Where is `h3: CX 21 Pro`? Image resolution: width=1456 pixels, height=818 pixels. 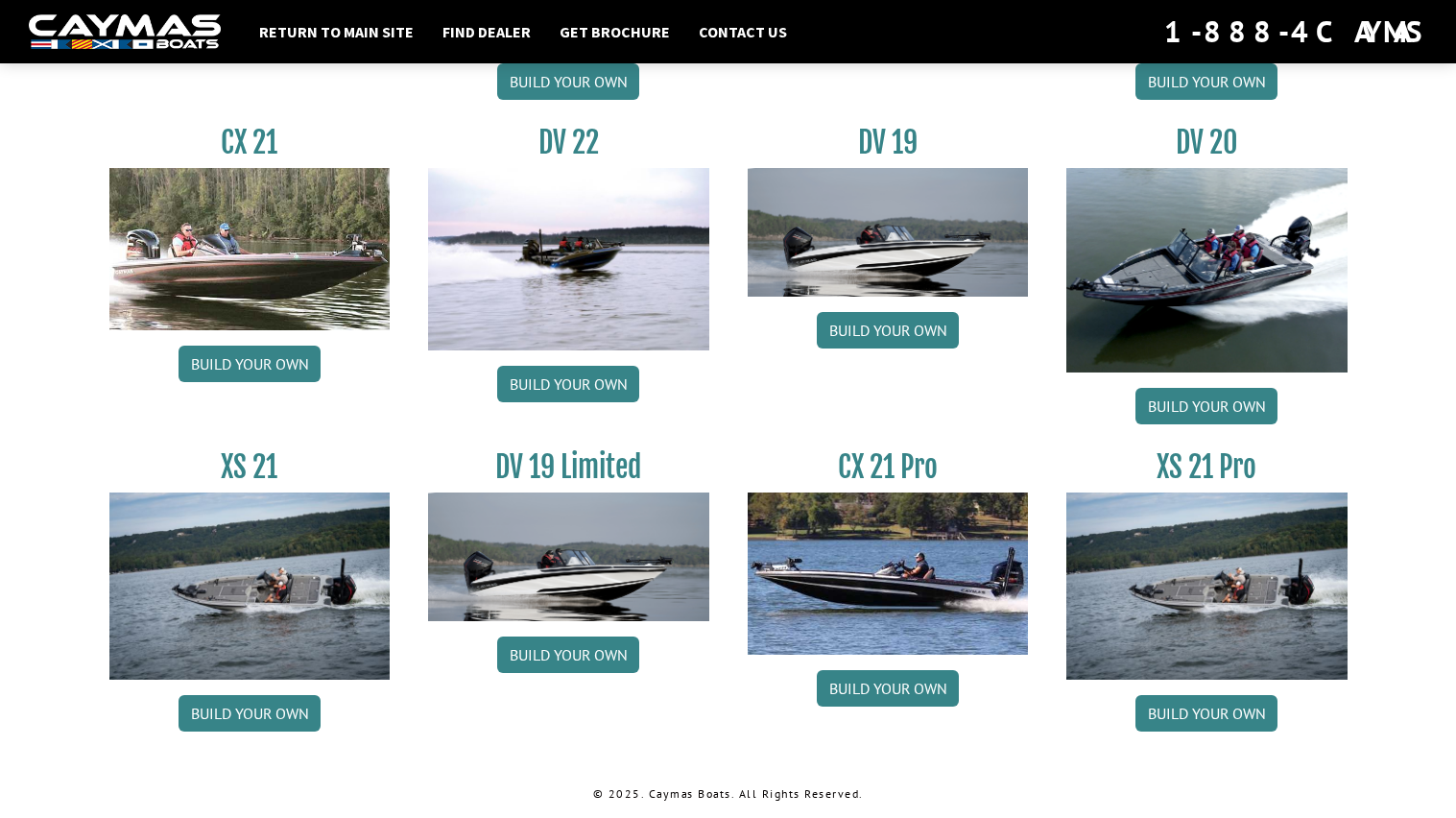 h3: CX 21 Pro is located at coordinates (888, 467).